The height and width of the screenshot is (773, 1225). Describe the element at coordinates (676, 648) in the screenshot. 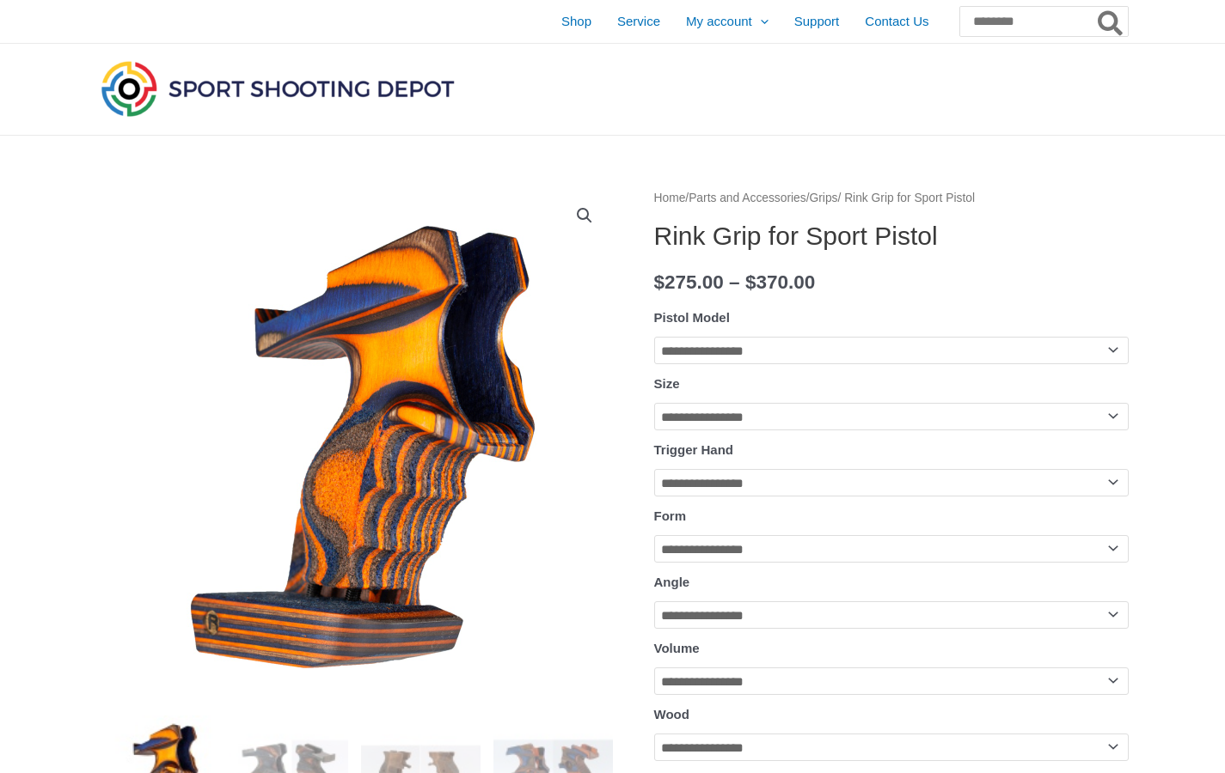

I see `label: Volume` at that location.